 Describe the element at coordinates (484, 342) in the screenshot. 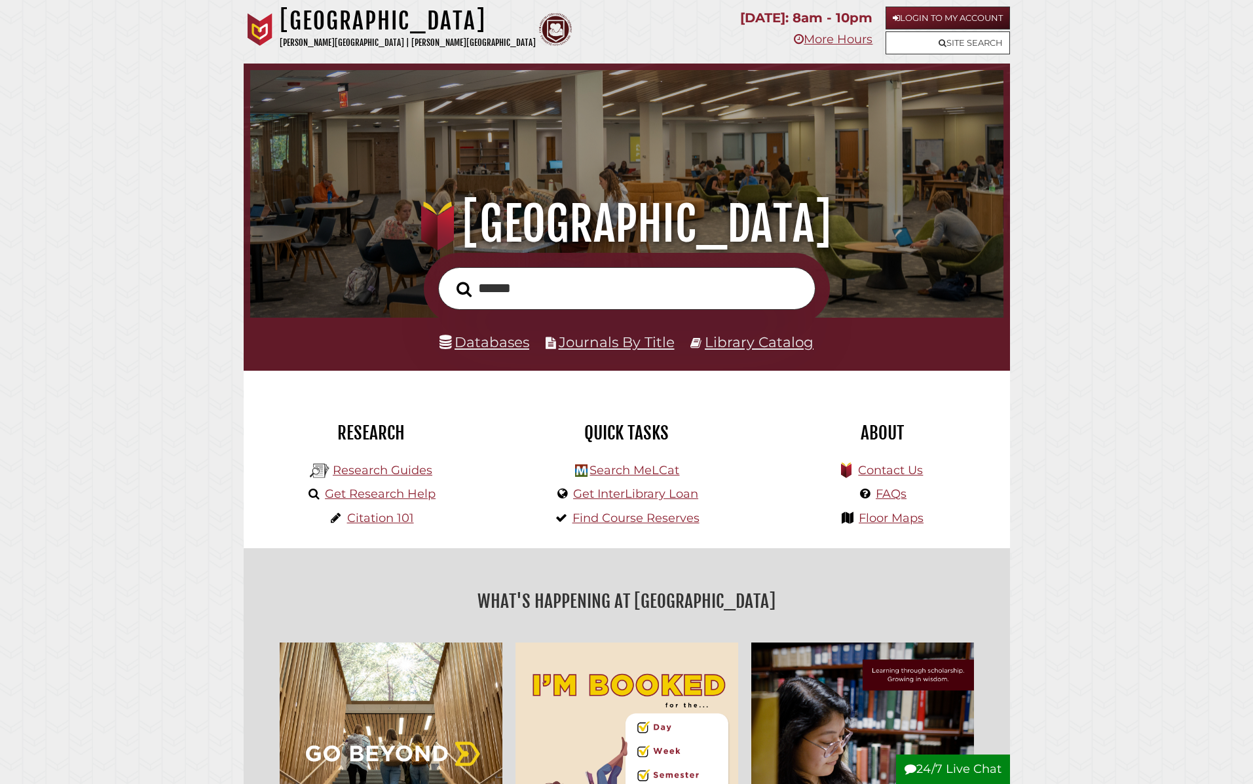

I see `a: Databases` at that location.